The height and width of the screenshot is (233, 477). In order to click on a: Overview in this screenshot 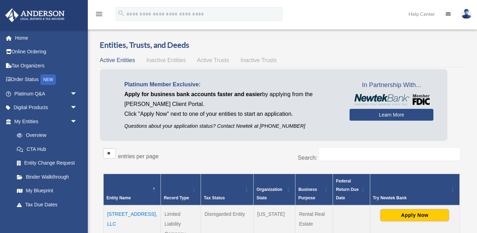, I will do `click(45, 136)`.